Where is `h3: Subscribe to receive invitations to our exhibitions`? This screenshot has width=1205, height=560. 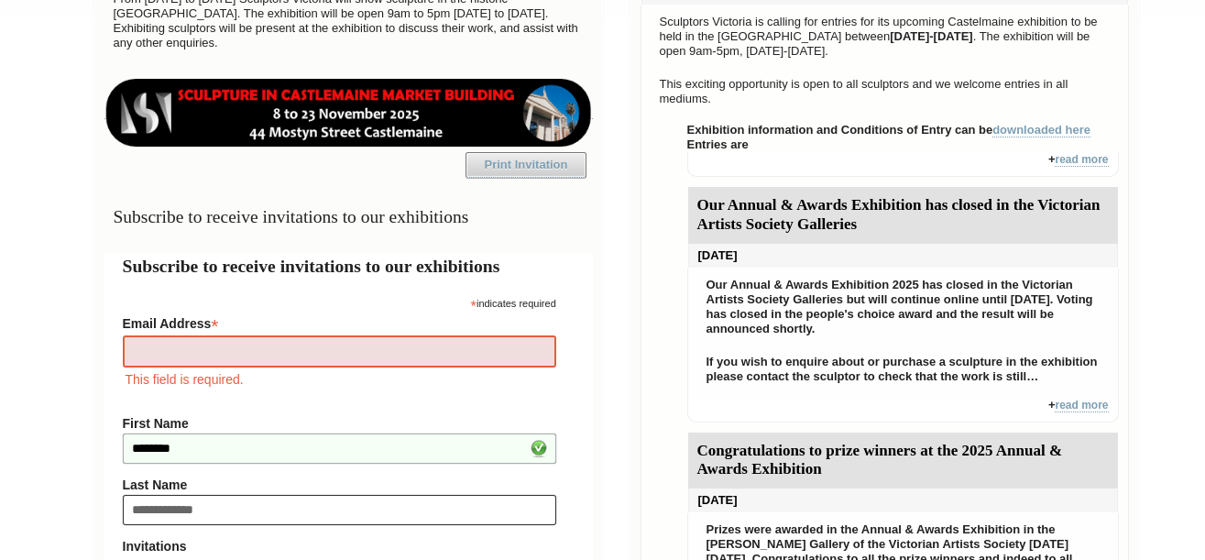 h3: Subscribe to receive invitations to our exhibitions is located at coordinates (348, 216).